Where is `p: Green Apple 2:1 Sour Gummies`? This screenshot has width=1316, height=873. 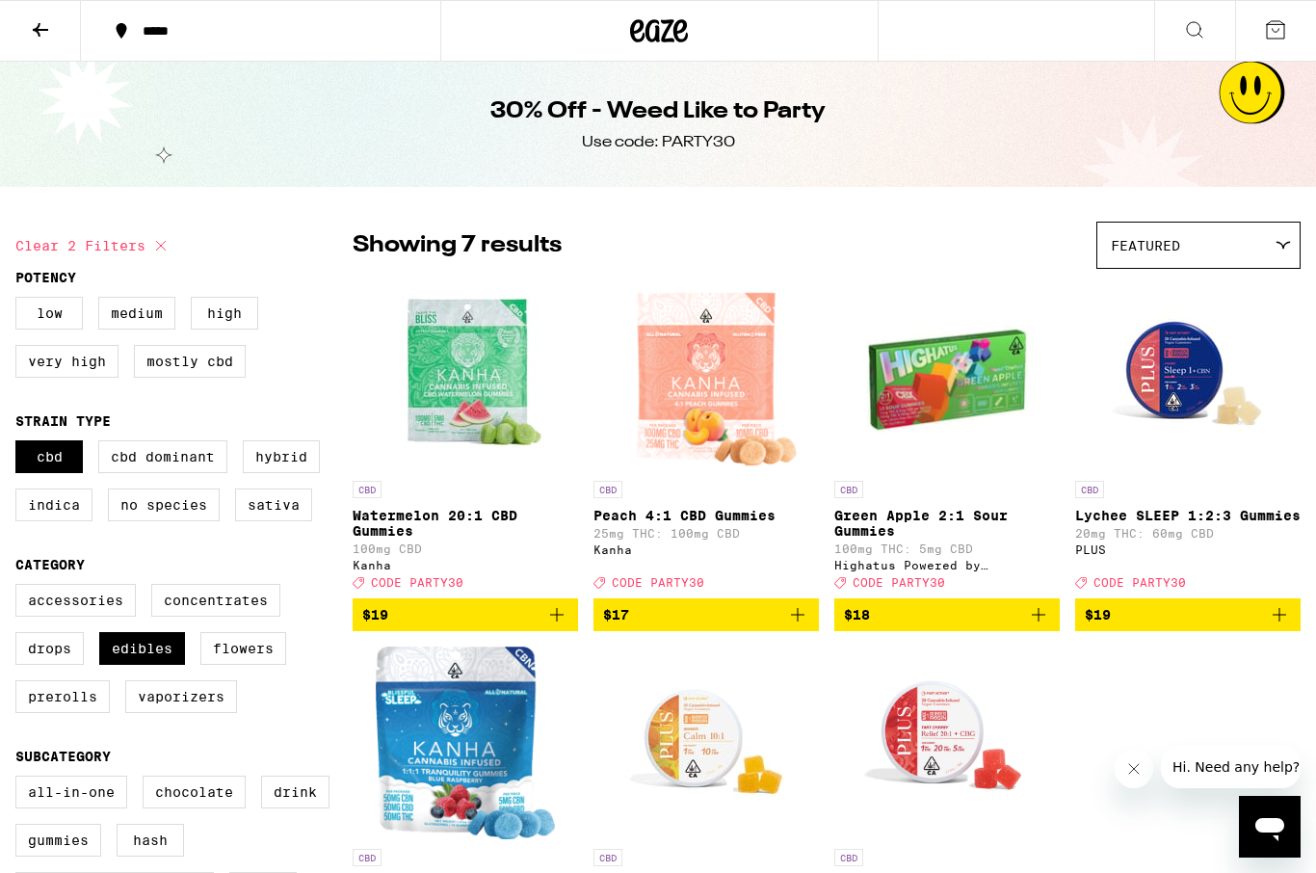
p: Green Apple 2:1 Sour Gummies is located at coordinates (947, 523).